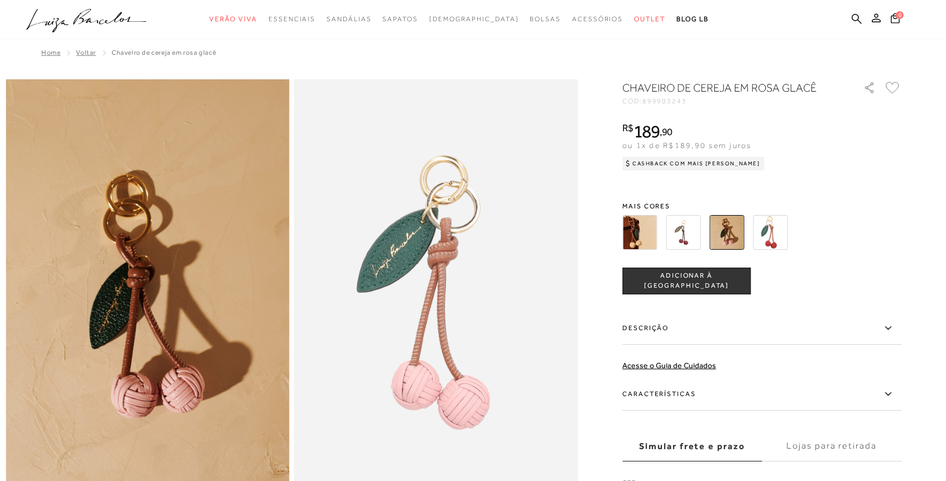  I want to click on span: BLOG LB, so click(693, 19).